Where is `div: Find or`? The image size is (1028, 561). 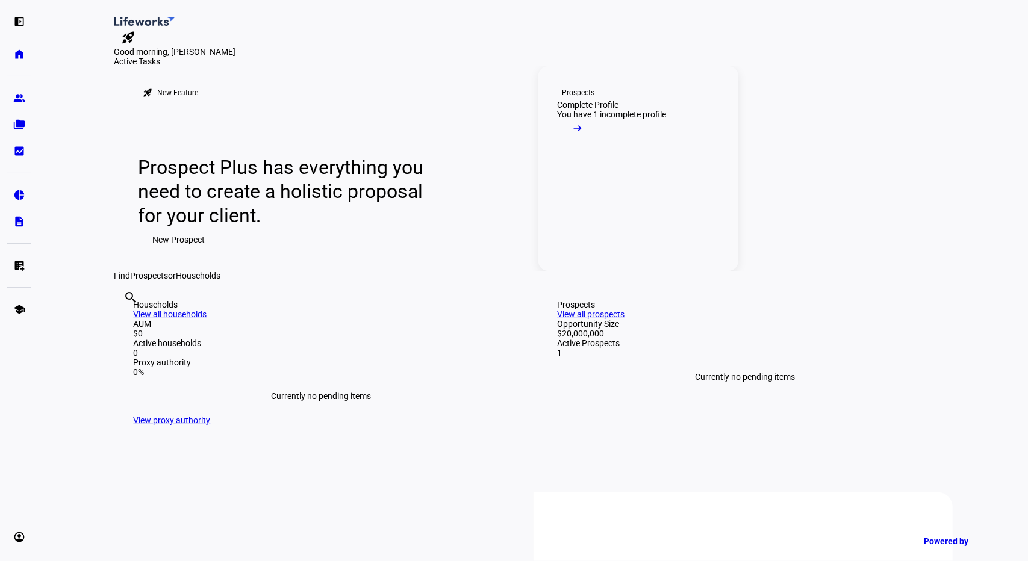 div: Find or is located at coordinates (533, 276).